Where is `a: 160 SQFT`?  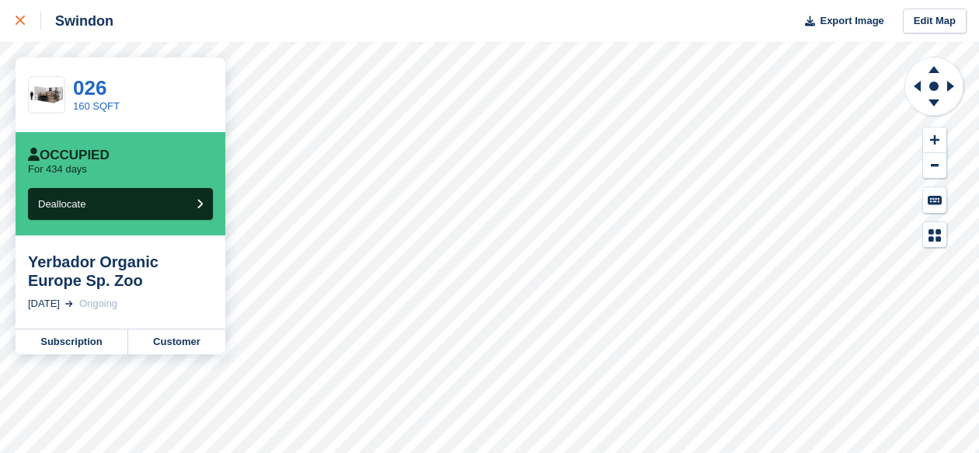 a: 160 SQFT is located at coordinates (96, 106).